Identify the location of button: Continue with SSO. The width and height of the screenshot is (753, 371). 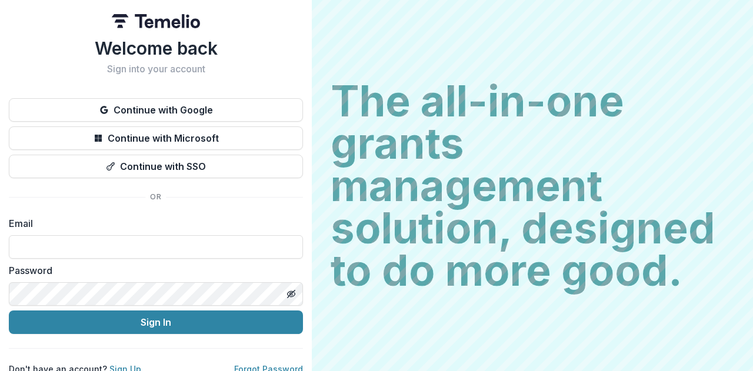
(156, 167).